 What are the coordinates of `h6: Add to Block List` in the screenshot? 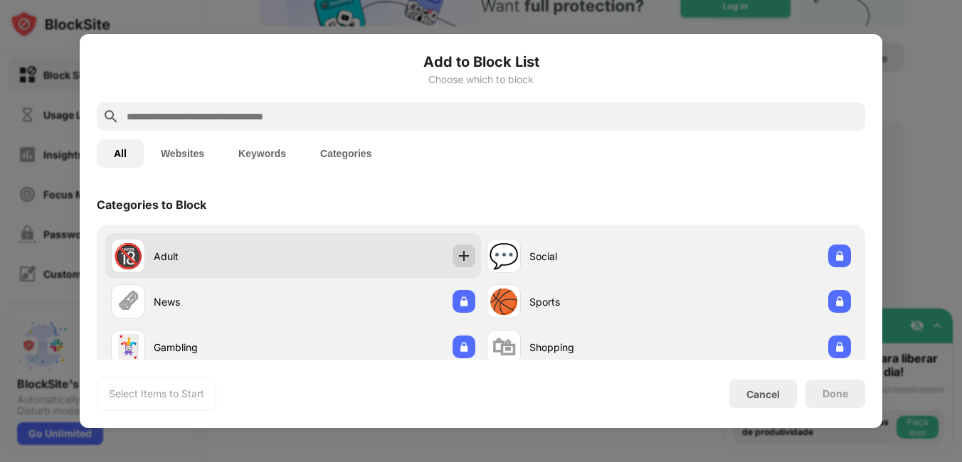 It's located at (481, 62).